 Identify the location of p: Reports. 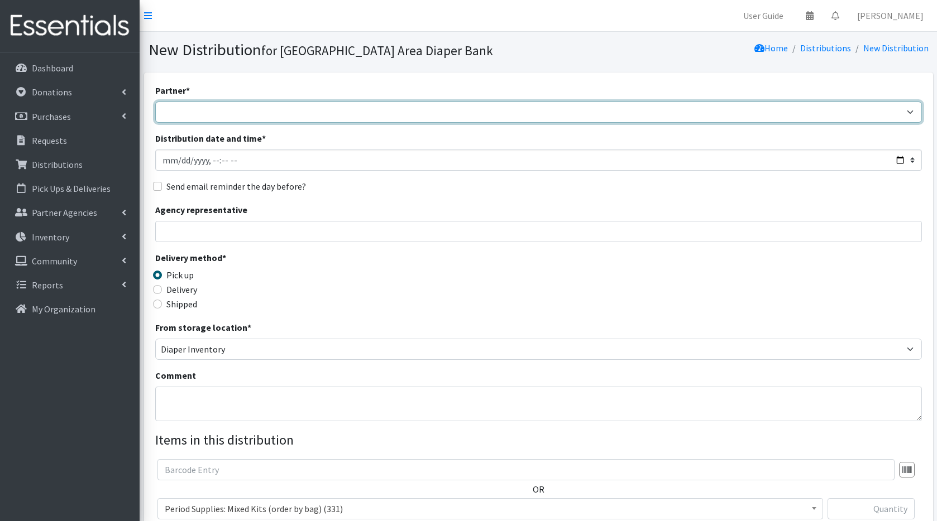
(47, 285).